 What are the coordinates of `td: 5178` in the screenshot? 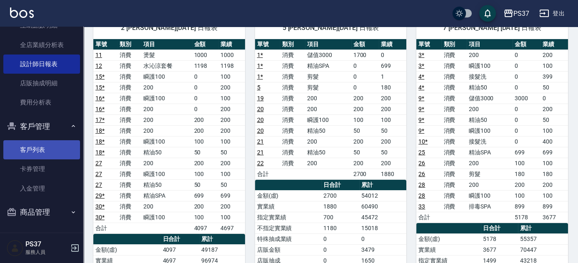 It's located at (499, 239).